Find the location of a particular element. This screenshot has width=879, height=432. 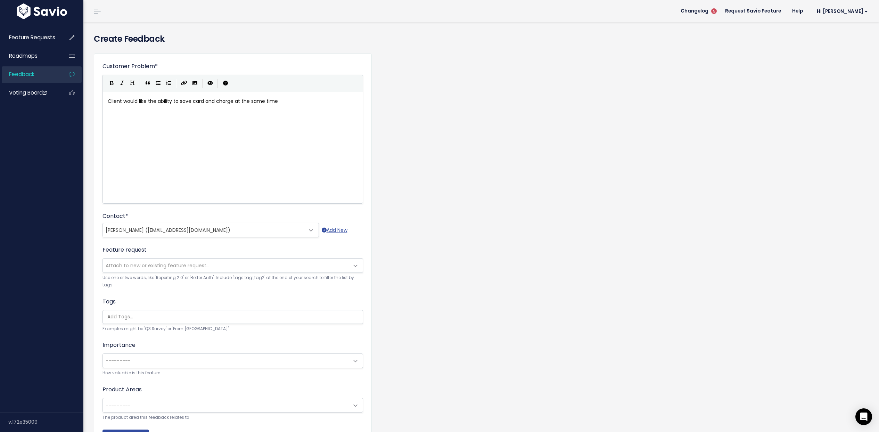

button: Bold is located at coordinates (112, 83).